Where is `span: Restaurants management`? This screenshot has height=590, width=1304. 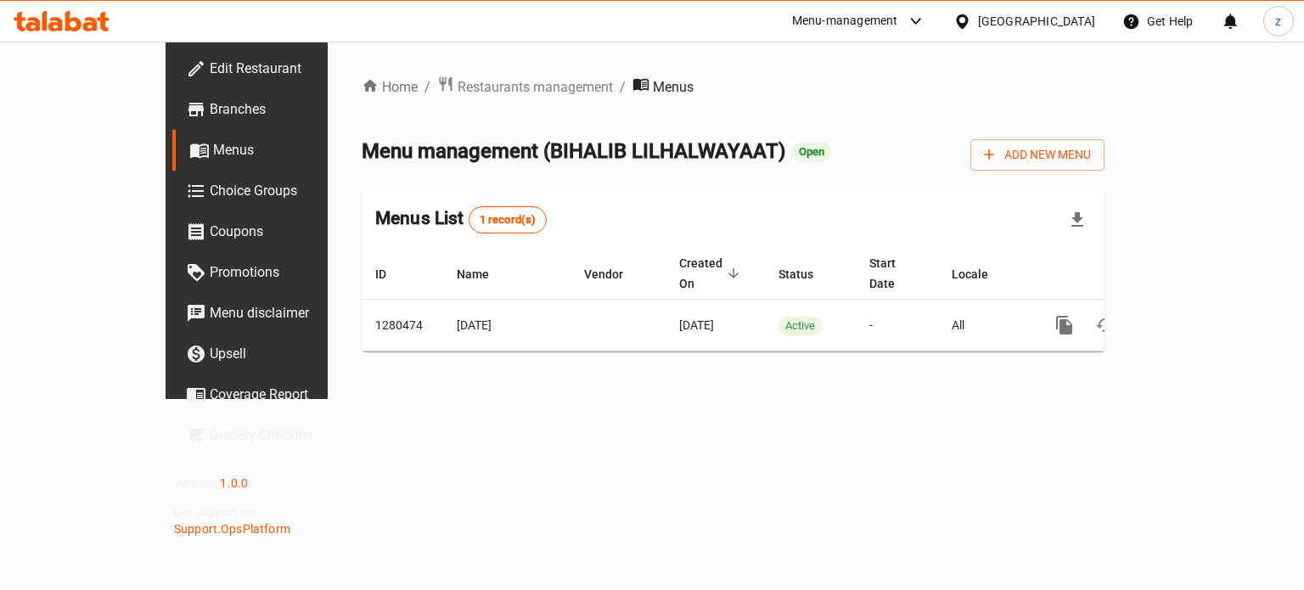
span: Restaurants management is located at coordinates (535, 87).